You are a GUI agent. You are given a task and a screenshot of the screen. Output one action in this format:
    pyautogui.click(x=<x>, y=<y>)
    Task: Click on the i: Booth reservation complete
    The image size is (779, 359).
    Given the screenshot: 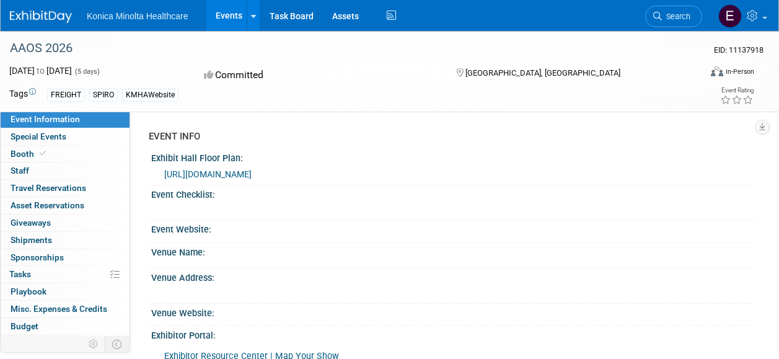 What is the action you would take?
    pyautogui.click(x=43, y=153)
    